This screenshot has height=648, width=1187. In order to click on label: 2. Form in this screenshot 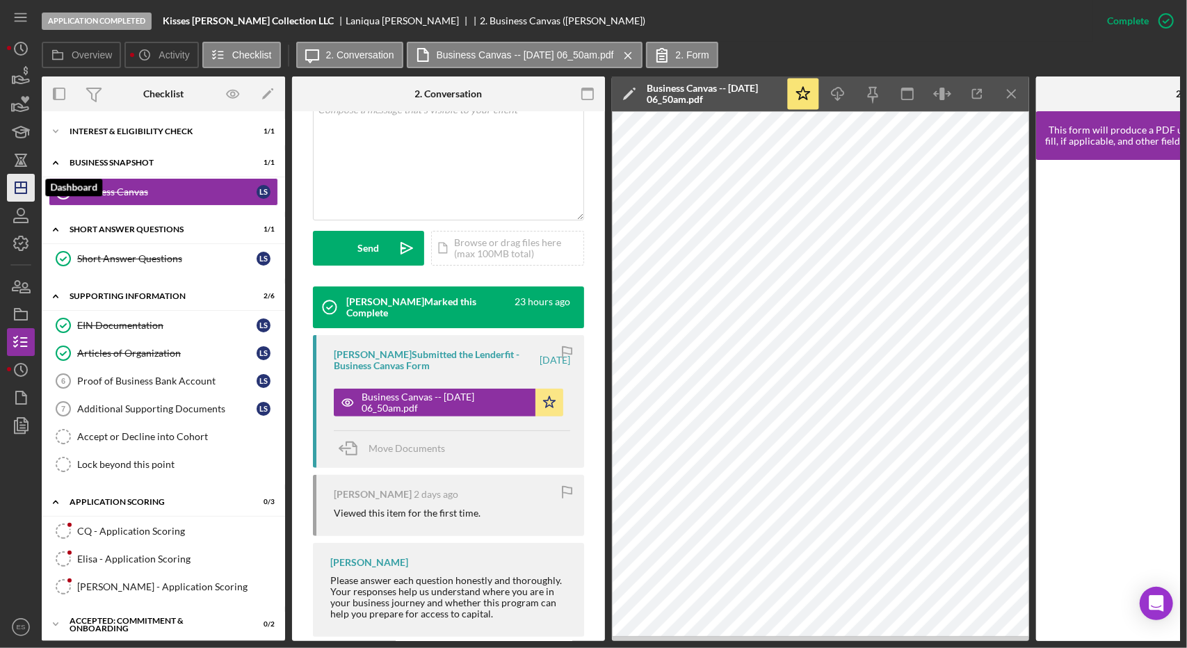, I will do `click(693, 55)`.